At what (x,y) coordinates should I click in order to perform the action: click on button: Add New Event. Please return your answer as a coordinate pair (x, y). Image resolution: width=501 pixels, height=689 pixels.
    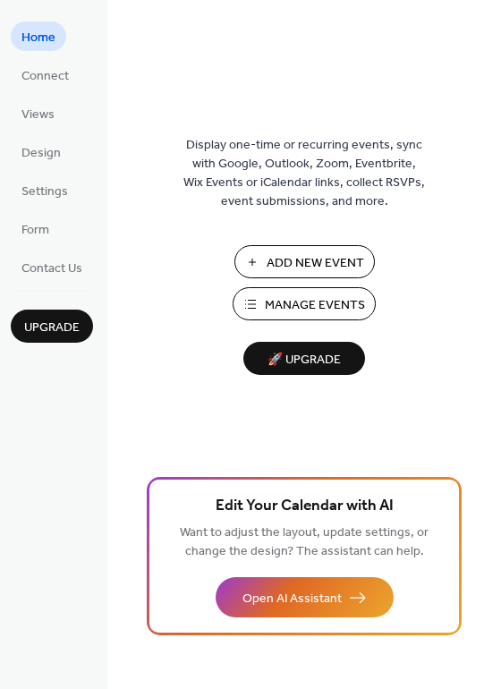
    Looking at the image, I should click on (304, 261).